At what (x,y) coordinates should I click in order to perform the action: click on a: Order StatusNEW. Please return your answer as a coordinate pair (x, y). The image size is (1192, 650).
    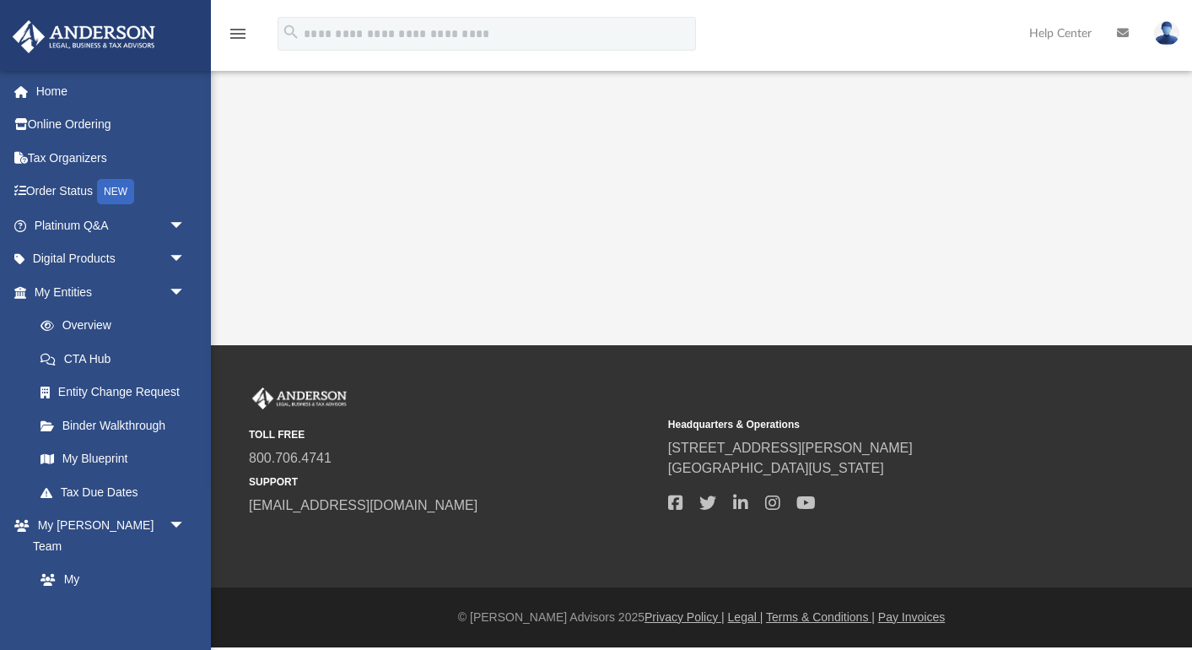
    Looking at the image, I should click on (111, 192).